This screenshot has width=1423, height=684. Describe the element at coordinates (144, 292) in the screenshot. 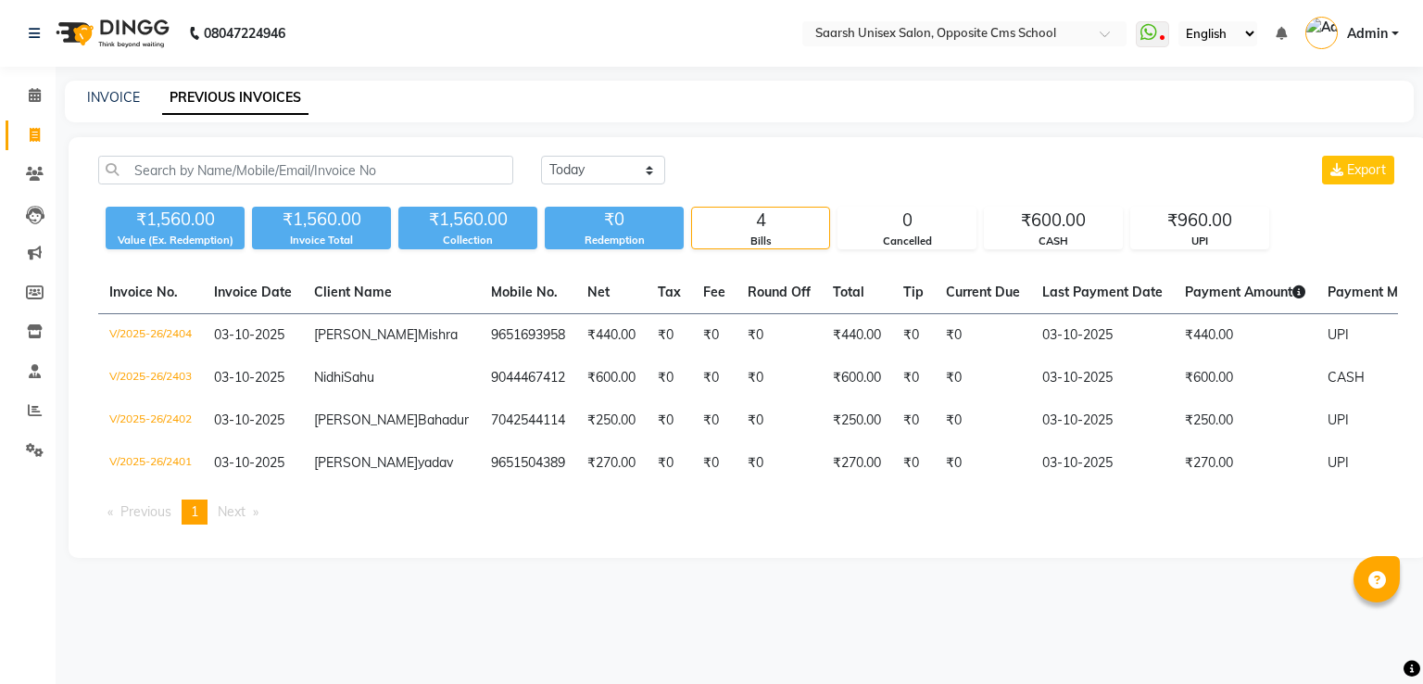

I see `span: Invoice No.` at that location.